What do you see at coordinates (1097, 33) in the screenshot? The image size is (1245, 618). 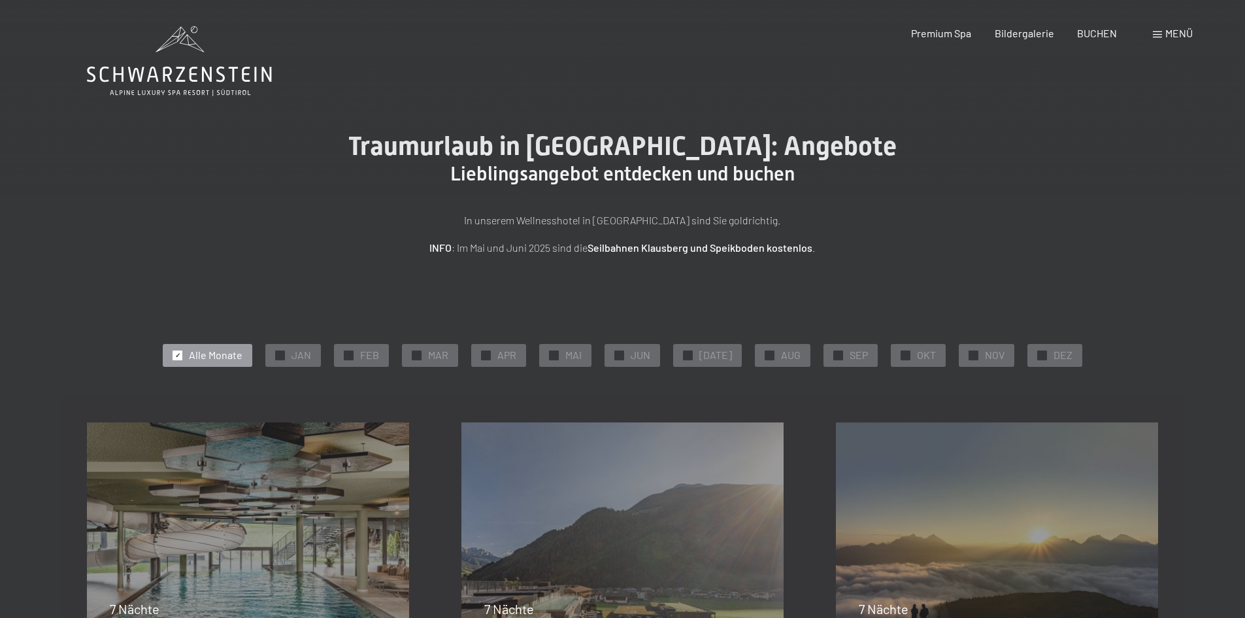 I see `span: BUCHEN` at bounding box center [1097, 33].